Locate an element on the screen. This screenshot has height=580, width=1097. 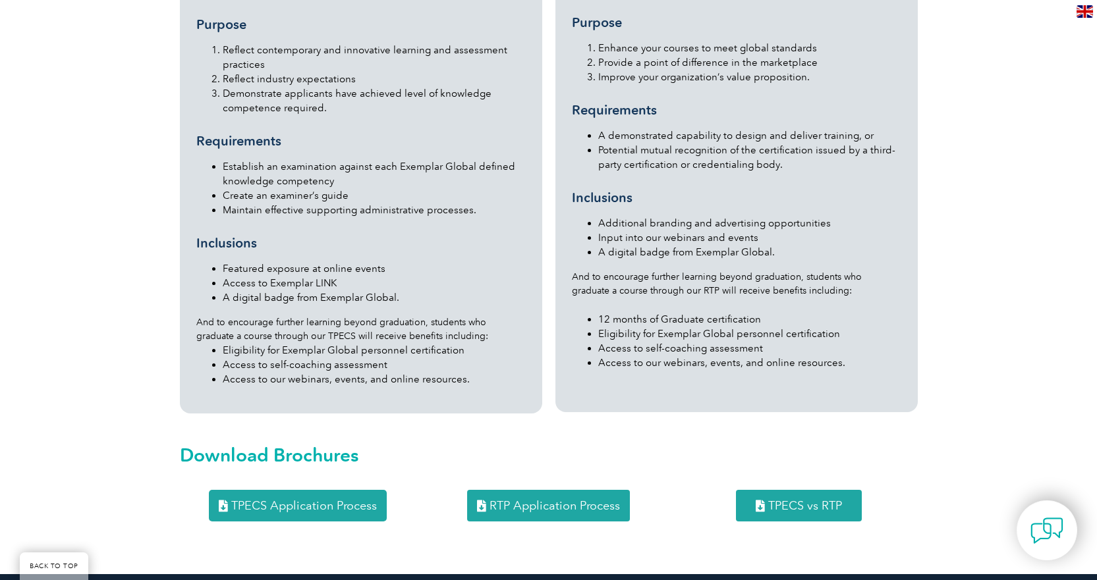
li: Establish an examination against each Exemplar Global defined knowledge competency is located at coordinates (374, 174).